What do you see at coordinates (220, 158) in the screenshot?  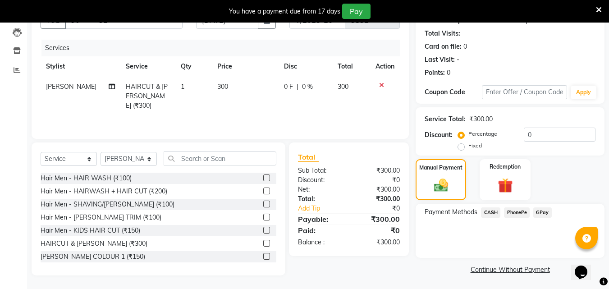 I see `input: Search or Scan` at bounding box center [220, 158].